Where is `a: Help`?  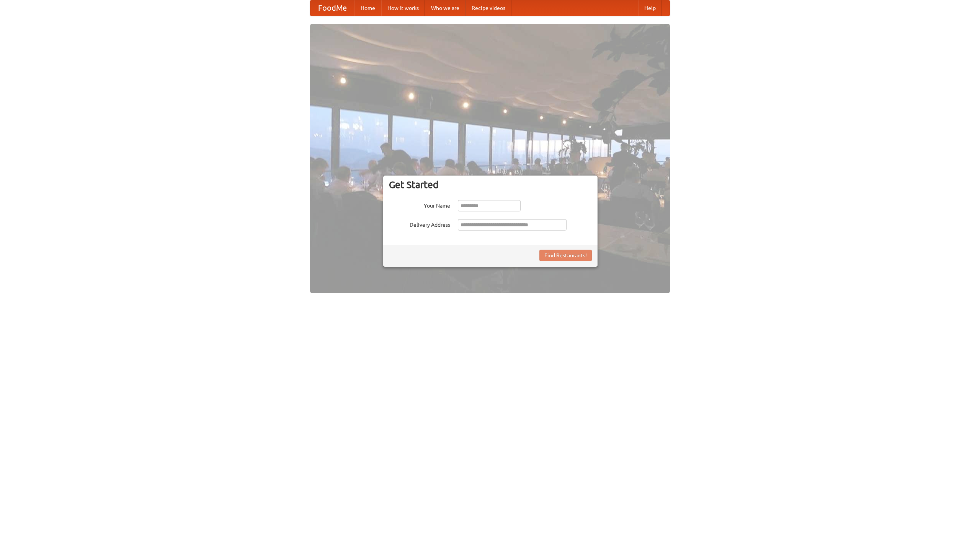 a: Help is located at coordinates (650, 8).